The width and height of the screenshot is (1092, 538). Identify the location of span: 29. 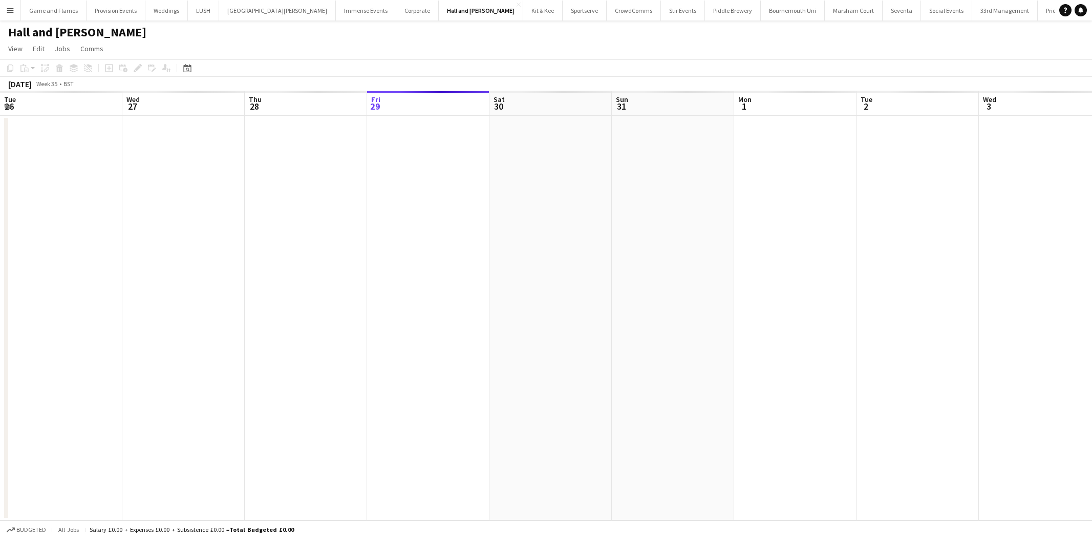
(375, 106).